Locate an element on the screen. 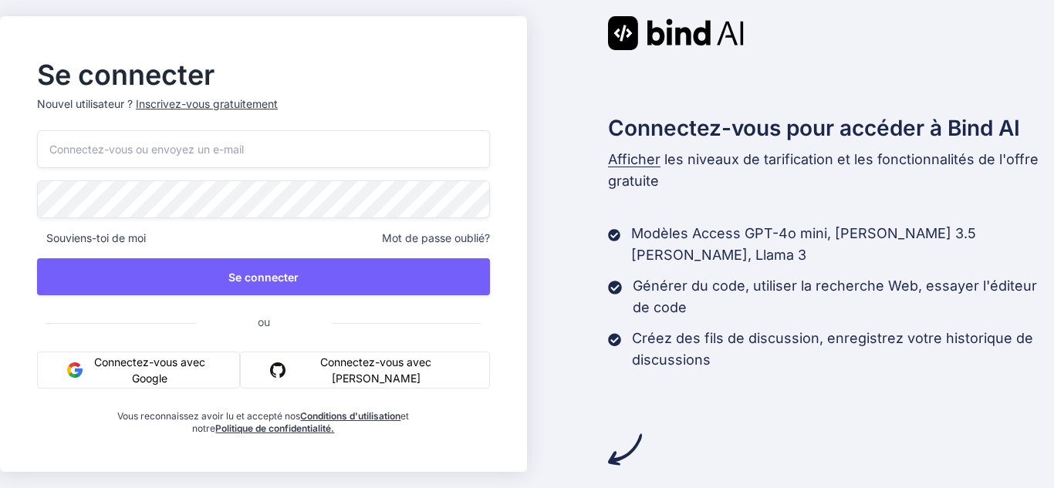  font: Créez des fils de discussion, enregistrez votre historique de discussions is located at coordinates (833, 349).